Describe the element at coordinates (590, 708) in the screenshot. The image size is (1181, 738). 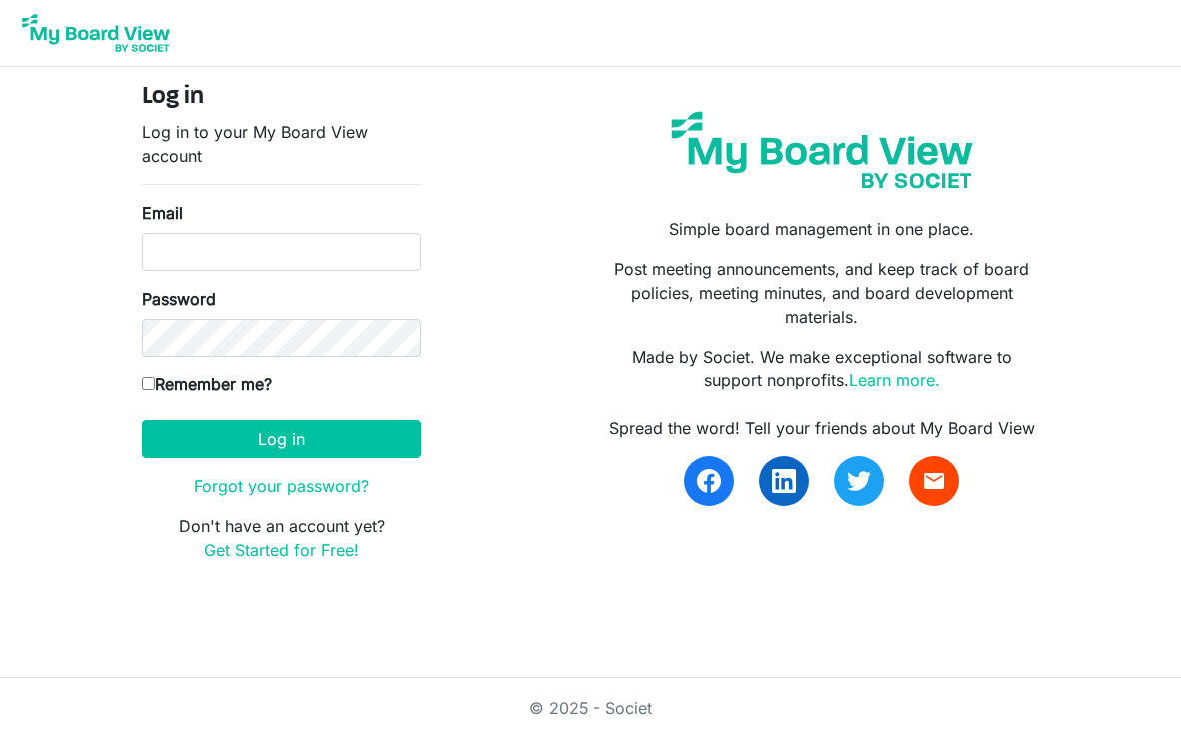
I see `a: © 2025 - Societ` at that location.